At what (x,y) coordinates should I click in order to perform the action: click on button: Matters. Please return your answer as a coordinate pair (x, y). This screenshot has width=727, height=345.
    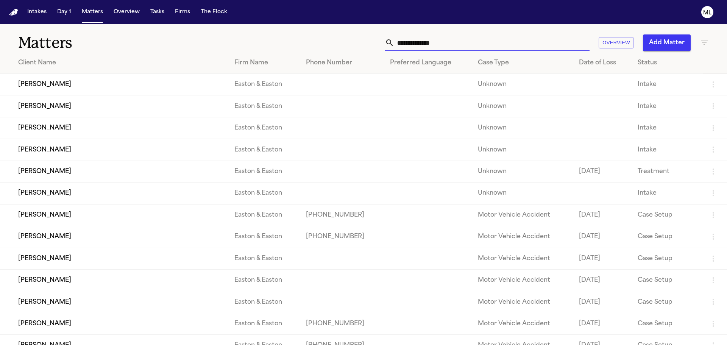
    Looking at the image, I should click on (92, 12).